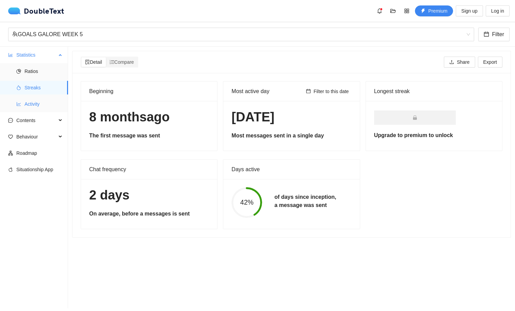 The height and width of the screenshot is (311, 515). What do you see at coordinates (36, 120) in the screenshot?
I see `span: Contents` at bounding box center [36, 120].